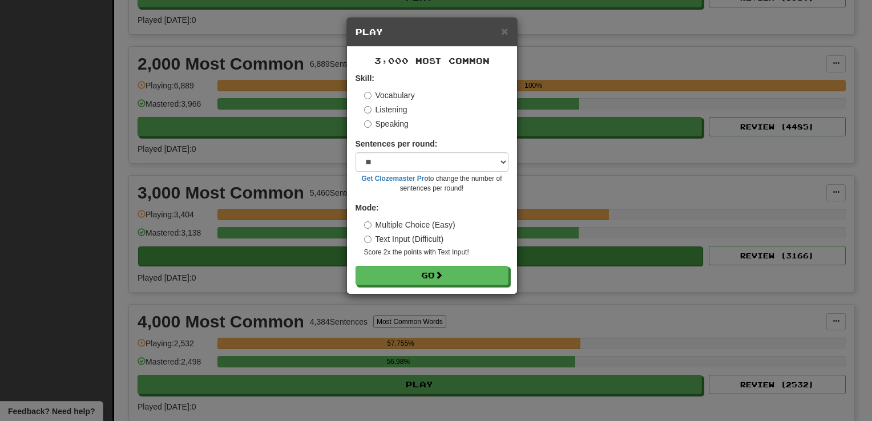  I want to click on input: Vocabulary, so click(368, 95).